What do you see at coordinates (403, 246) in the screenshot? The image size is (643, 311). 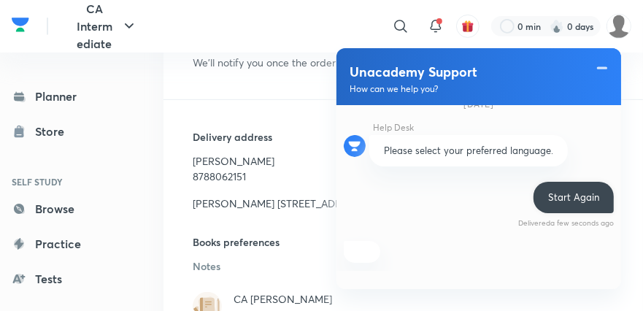 I see `h5: Books preferences` at bounding box center [403, 246].